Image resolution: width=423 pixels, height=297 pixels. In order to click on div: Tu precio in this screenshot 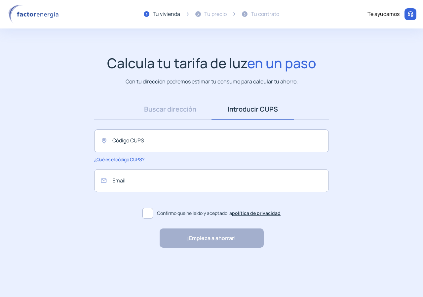, I will do `click(216, 14)`.